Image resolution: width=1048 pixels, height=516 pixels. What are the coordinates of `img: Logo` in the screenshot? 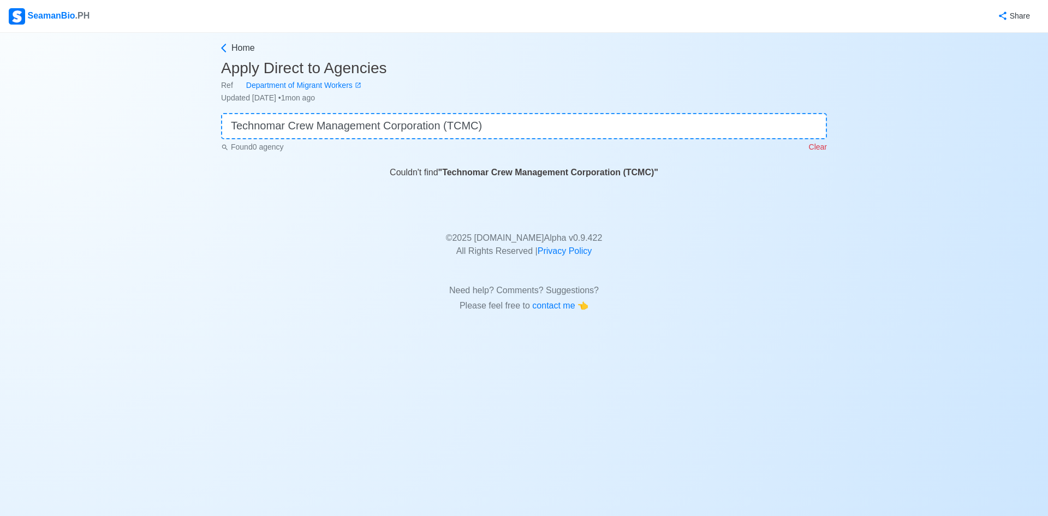 It's located at (17, 16).